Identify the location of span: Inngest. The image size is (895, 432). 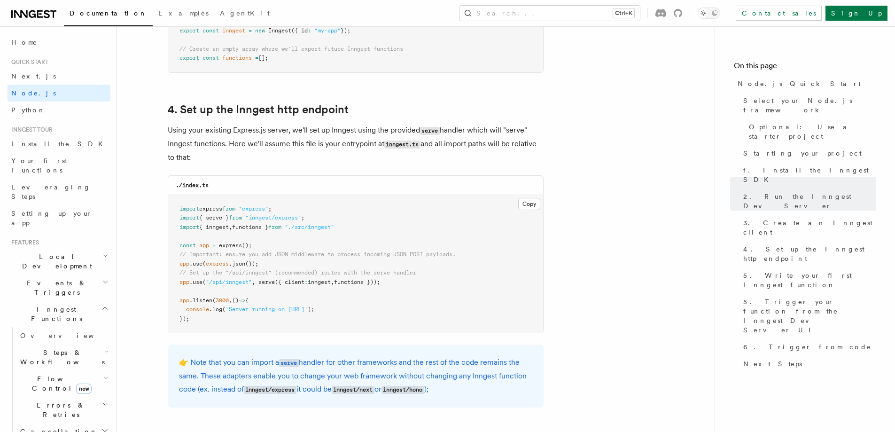
(280, 31).